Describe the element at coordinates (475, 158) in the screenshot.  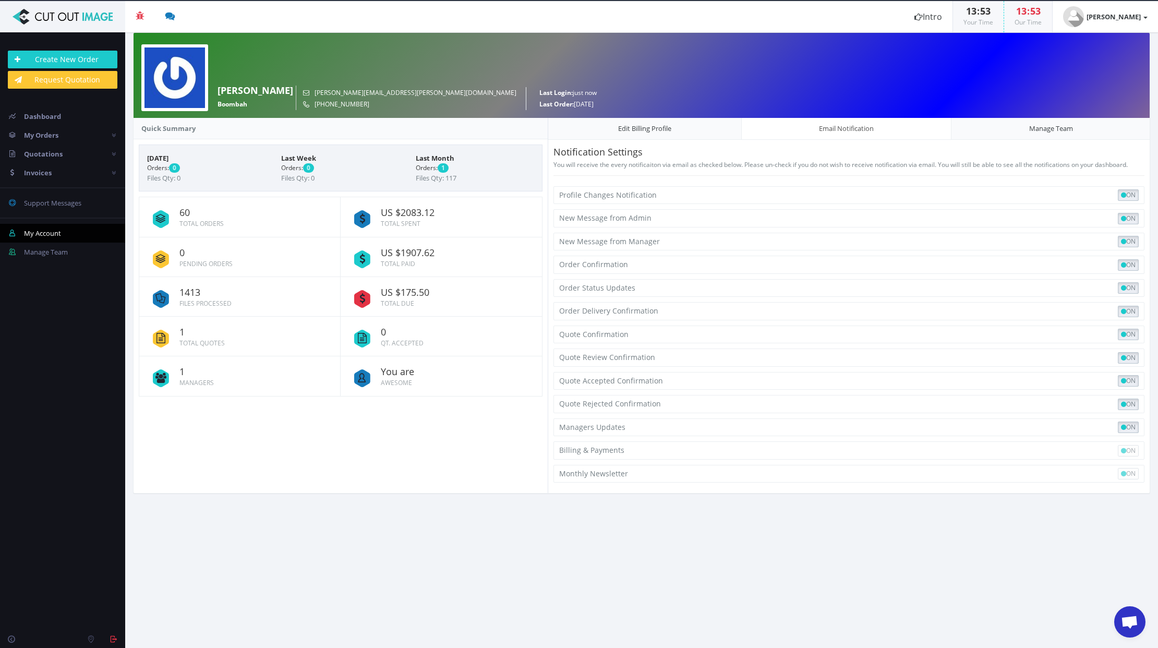
I see `span: Last Month` at that location.